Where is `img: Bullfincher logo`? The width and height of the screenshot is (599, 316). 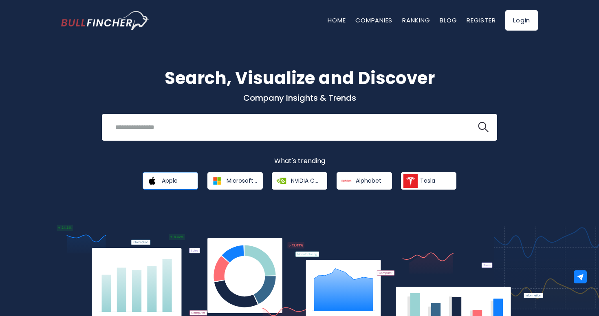 img: Bullfincher logo is located at coordinates (105, 20).